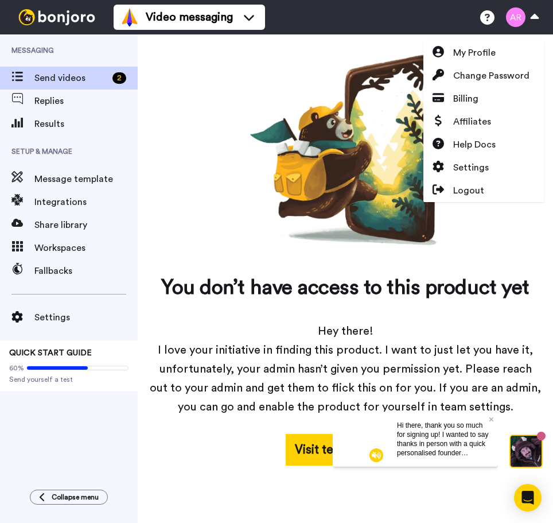 The image size is (553, 523). What do you see at coordinates (484, 99) in the screenshot?
I see `a: Billing` at bounding box center [484, 99].